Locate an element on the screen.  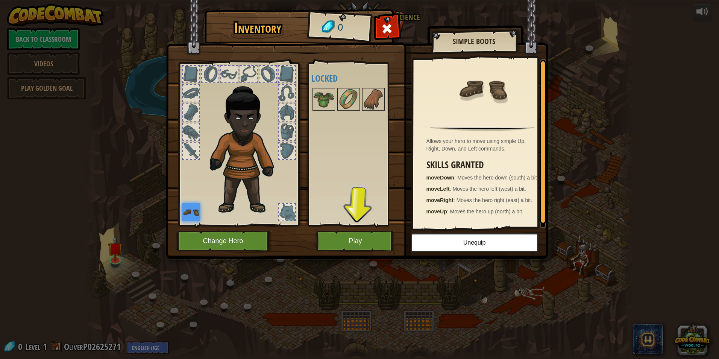
h4: Locked is located at coordinates (359, 78).